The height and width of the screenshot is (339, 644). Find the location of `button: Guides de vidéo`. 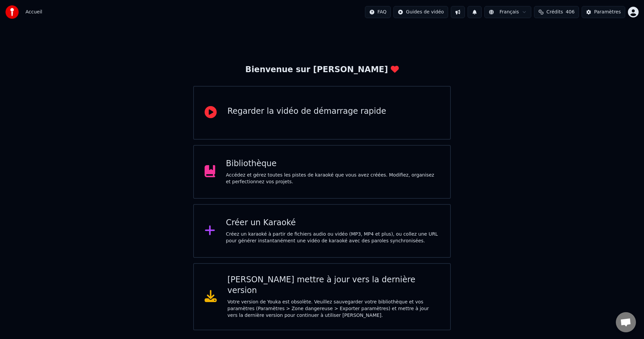

button: Guides de vidéo is located at coordinates (420, 12).